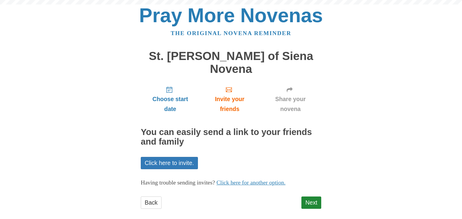 Image resolution: width=462 pixels, height=219 pixels. What do you see at coordinates (151, 203) in the screenshot?
I see `a: Back` at bounding box center [151, 203].